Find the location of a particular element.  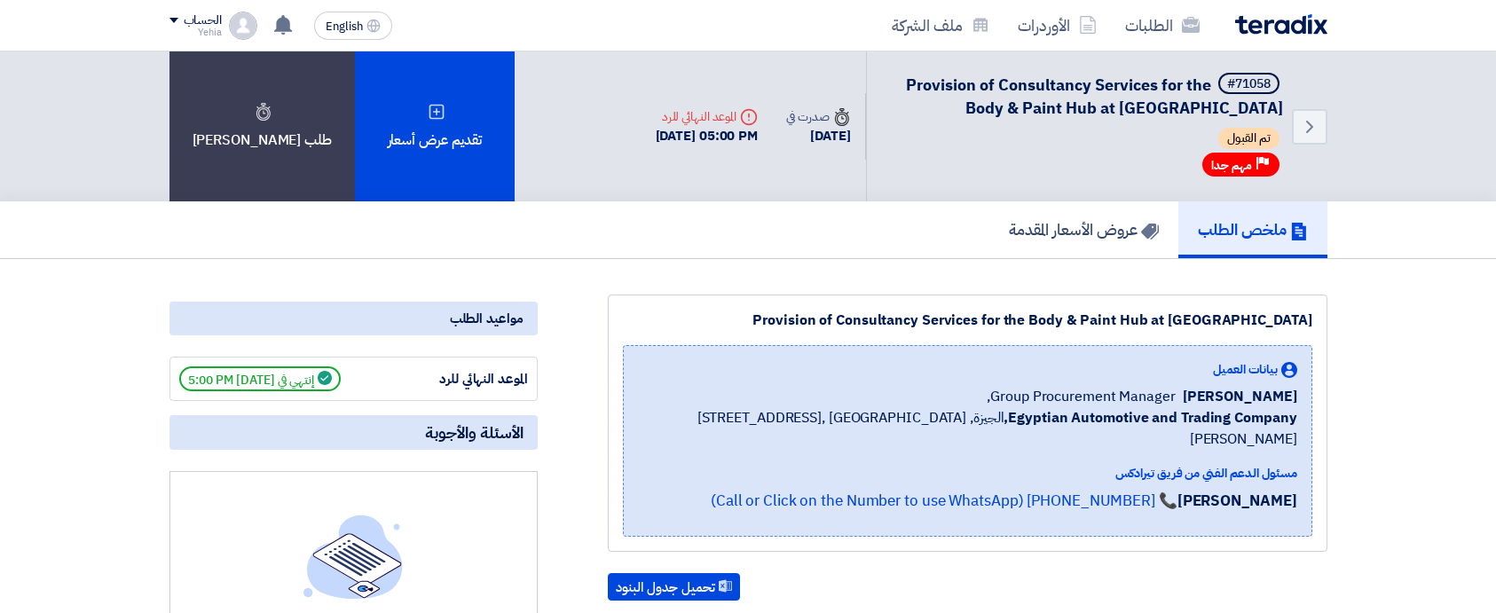

button: English is located at coordinates (353, 26).